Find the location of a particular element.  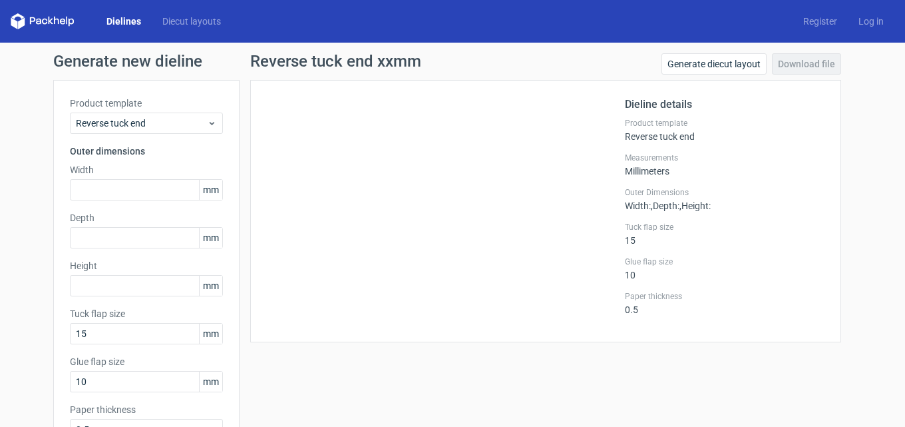

label: Height is located at coordinates (146, 266).